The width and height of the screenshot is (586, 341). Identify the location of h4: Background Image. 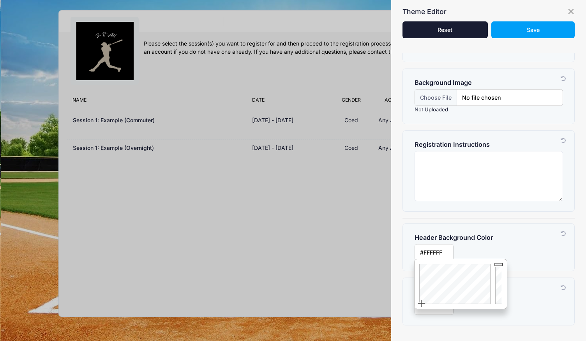
(488, 83).